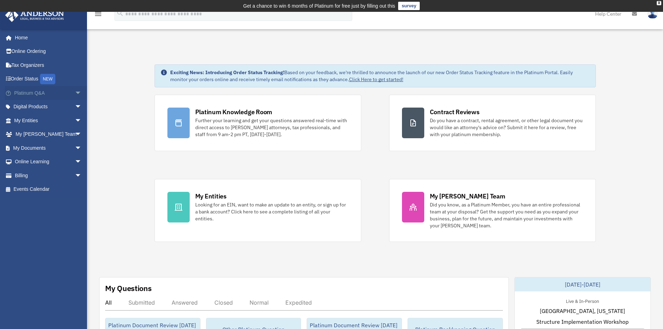 The image size is (663, 329). I want to click on img: User Pic, so click(652, 14).